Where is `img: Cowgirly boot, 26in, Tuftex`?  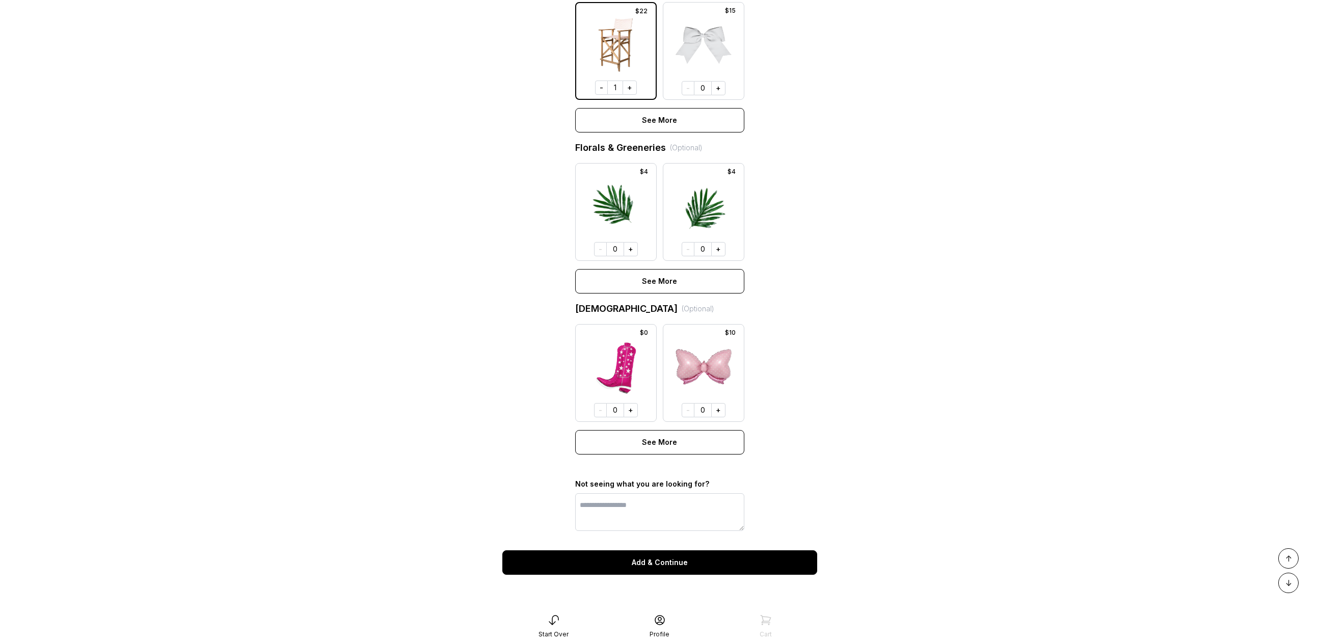 img: Cowgirly boot, 26in, Tuftex is located at coordinates (616, 367).